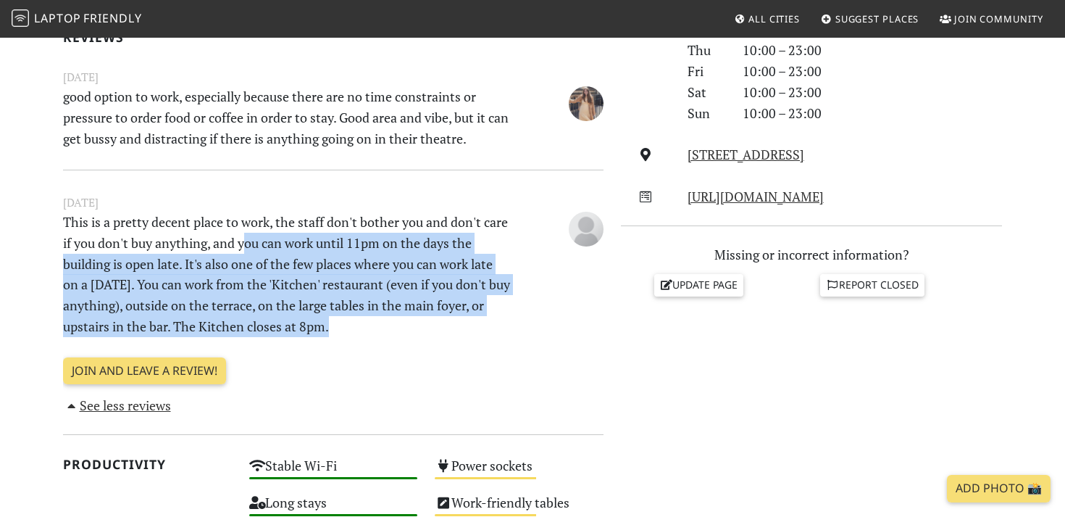  I want to click on span: Laptop, so click(57, 18).